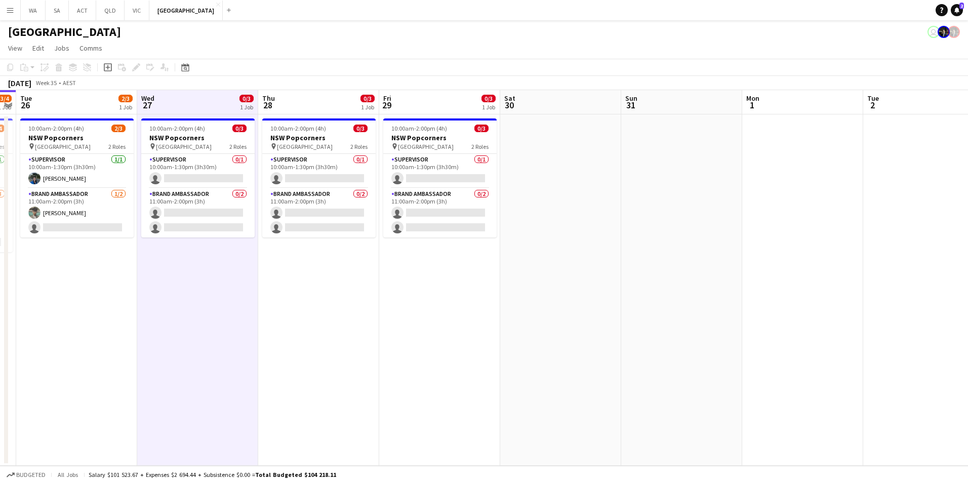  I want to click on span: Budgeted, so click(31, 475).